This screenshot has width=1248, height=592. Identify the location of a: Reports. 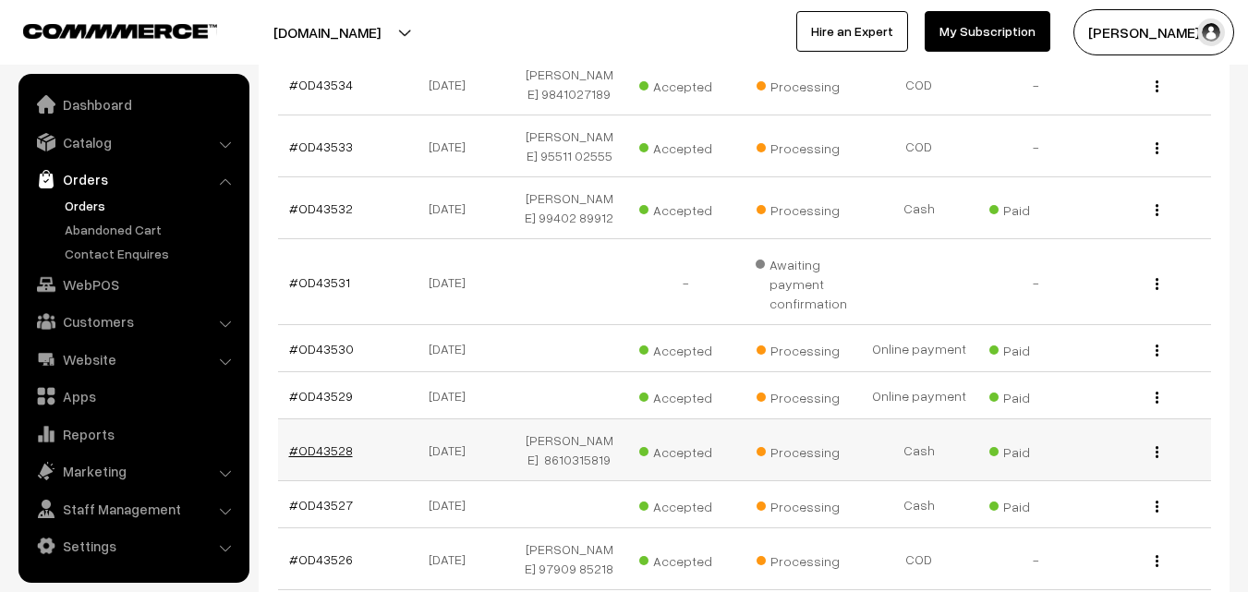
(133, 434).